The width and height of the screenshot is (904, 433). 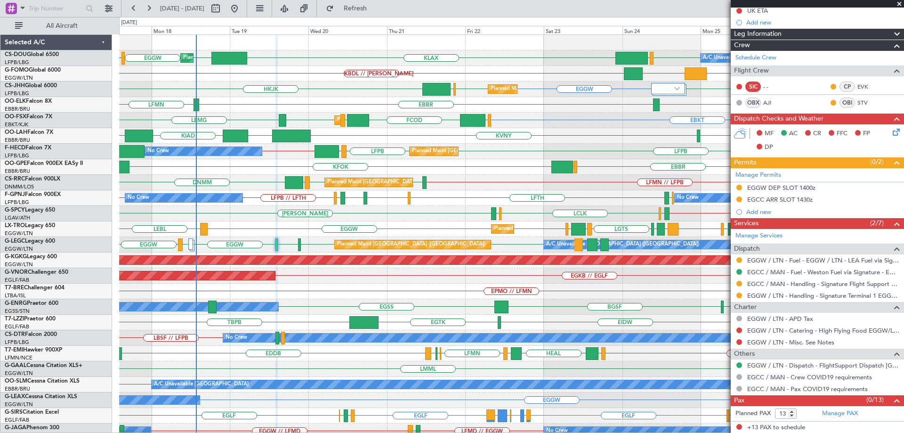 I want to click on span: FP, so click(x=866, y=134).